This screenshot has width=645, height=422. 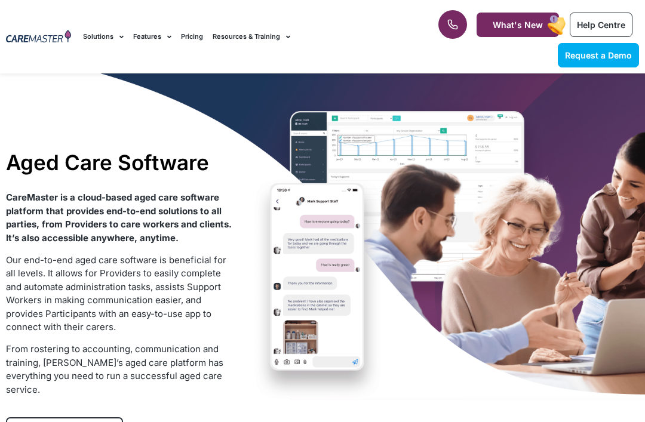 I want to click on span: Help Centre, so click(x=601, y=24).